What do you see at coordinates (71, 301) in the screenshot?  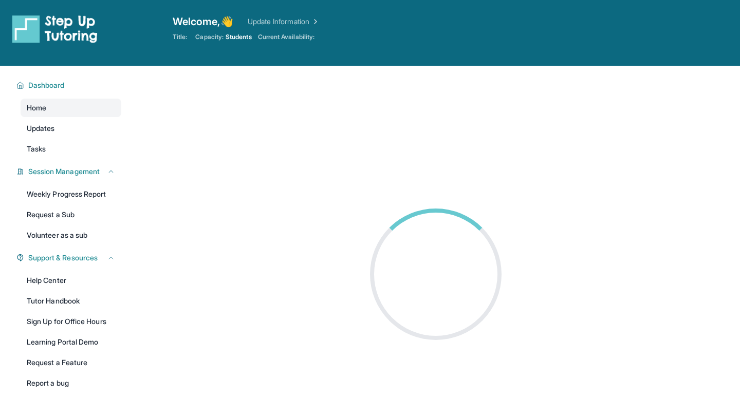 I see `a: Tutor Handbook` at bounding box center [71, 301].